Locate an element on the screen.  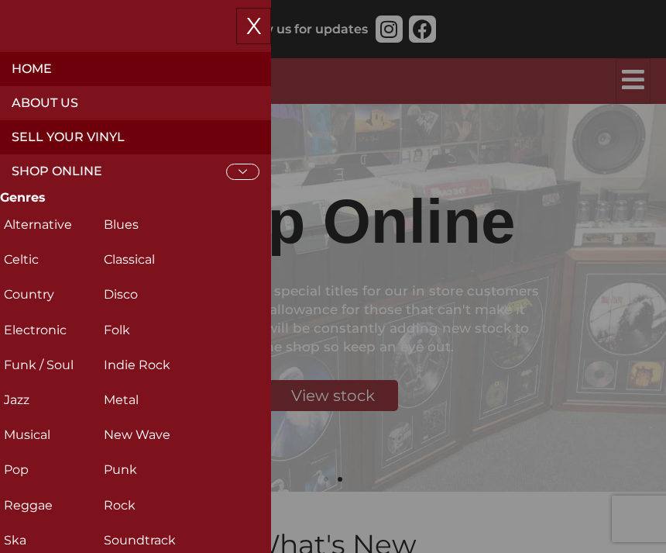
h2: Alternative is located at coordinates (50, 224).